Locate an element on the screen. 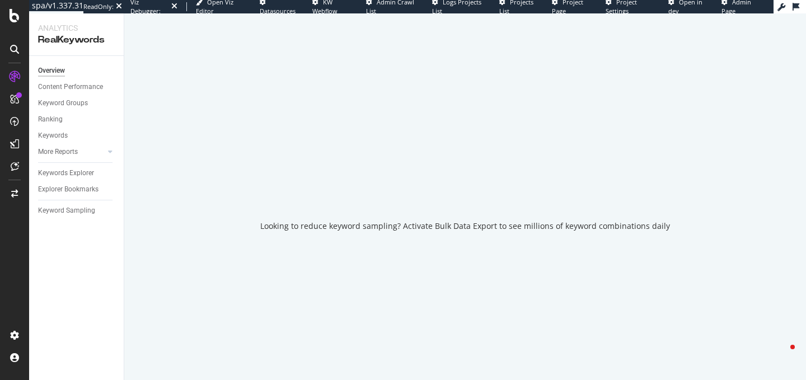 The width and height of the screenshot is (806, 380). a: Content Performance is located at coordinates (77, 87).